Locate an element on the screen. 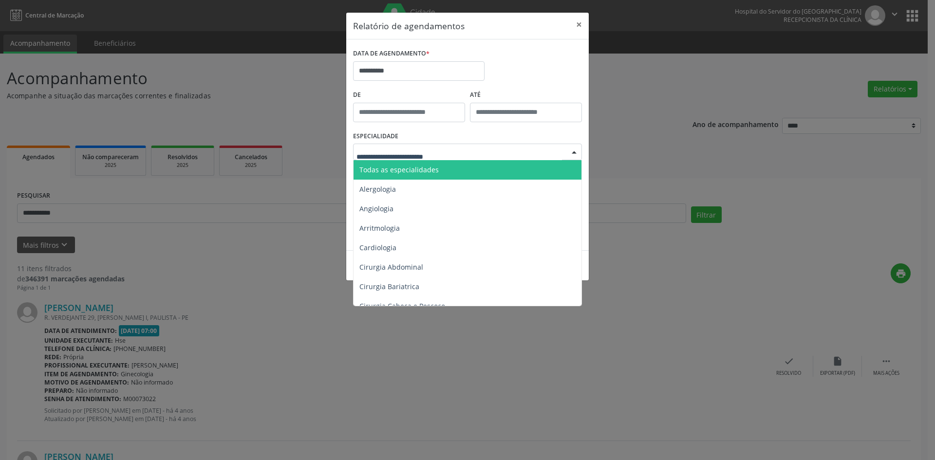 The height and width of the screenshot is (460, 935). label: DATA DE AGENDAMENTO is located at coordinates (391, 54).